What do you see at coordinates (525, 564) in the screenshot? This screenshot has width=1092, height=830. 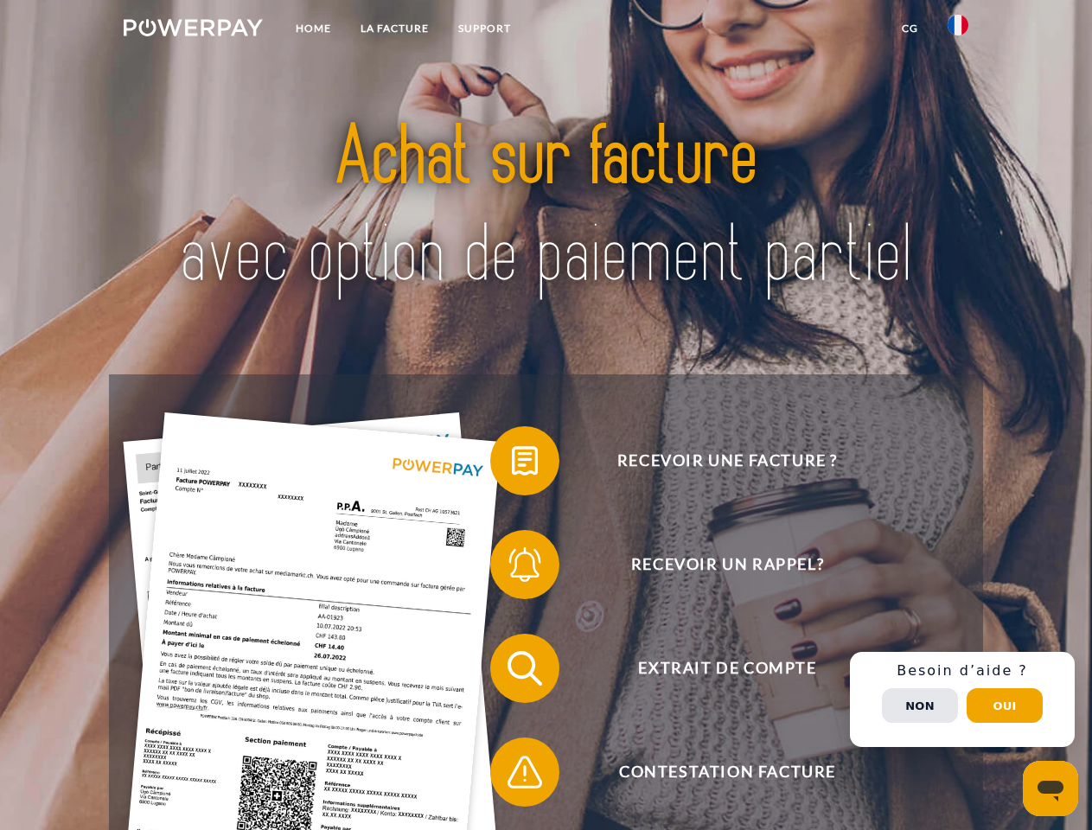 I see `img: qb_bell.svg` at bounding box center [525, 564].